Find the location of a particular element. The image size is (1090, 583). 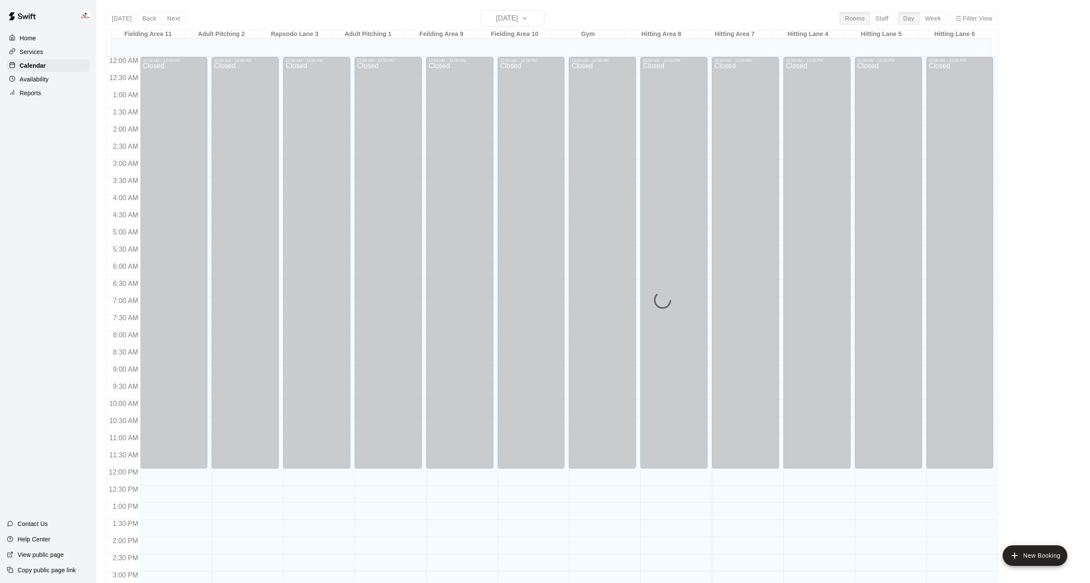

span: 4:30 AM is located at coordinates (126, 215).